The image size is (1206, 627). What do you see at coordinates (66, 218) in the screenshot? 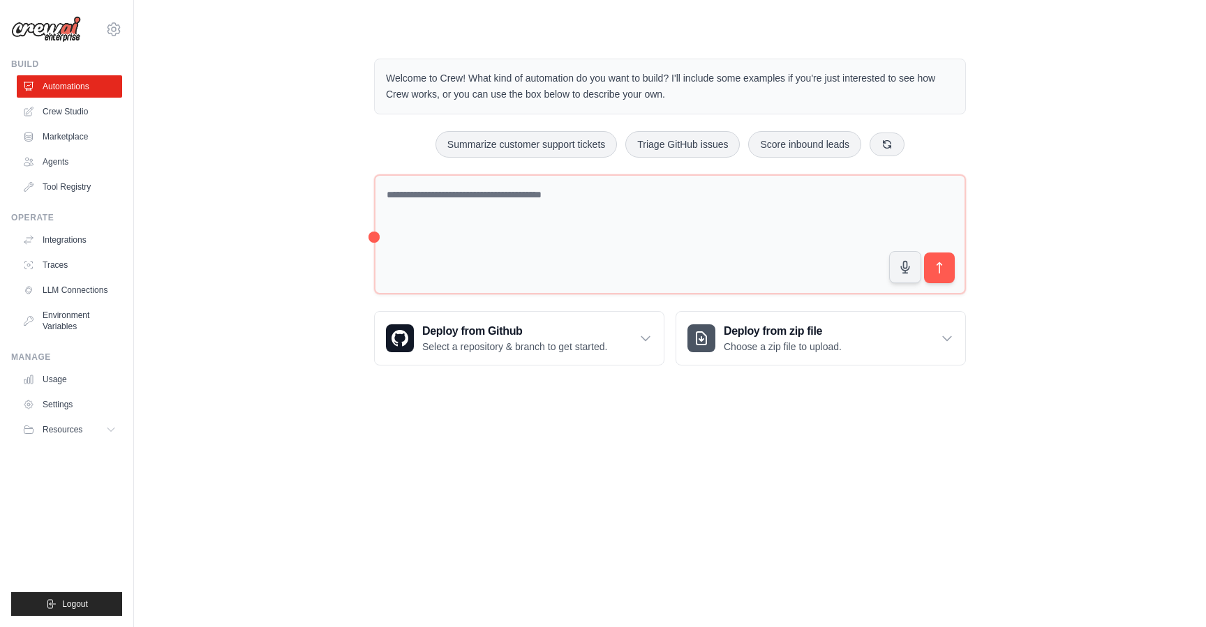
I see `div: Operate` at bounding box center [66, 218].